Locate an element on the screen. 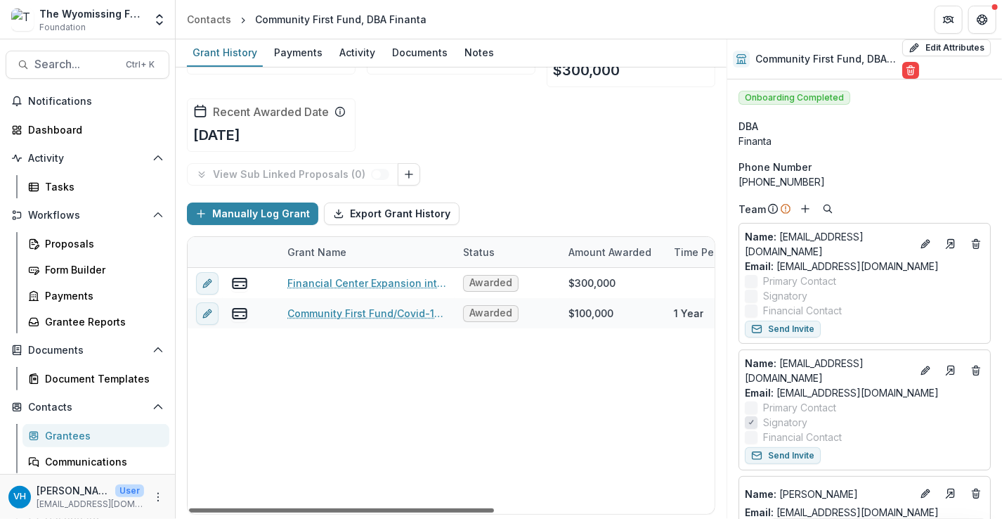 The image size is (1002, 519). button: Get Help is located at coordinates (982, 20).